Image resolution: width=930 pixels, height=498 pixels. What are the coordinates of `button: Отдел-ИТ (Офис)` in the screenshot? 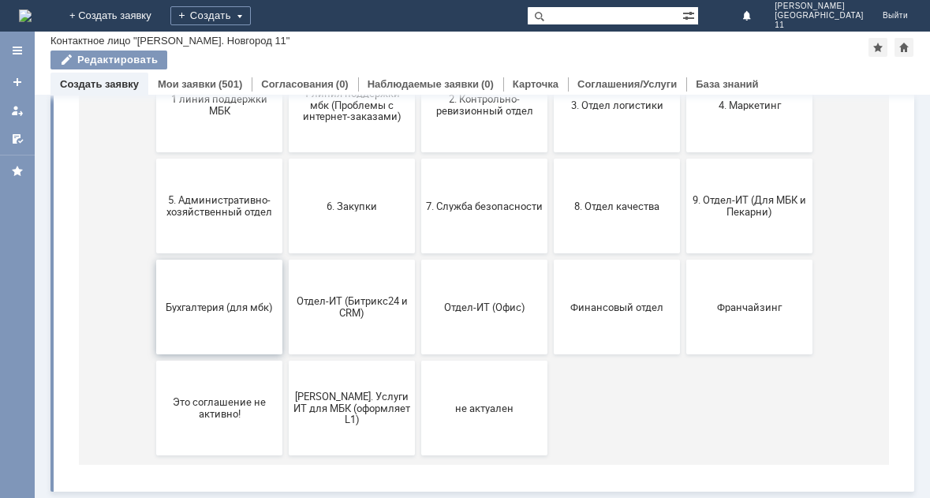 It's located at (418, 439).